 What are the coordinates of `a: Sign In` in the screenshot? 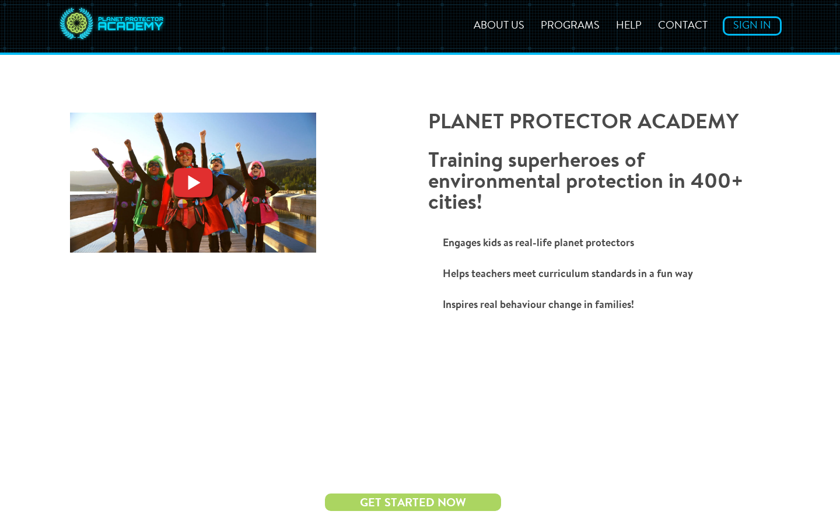 It's located at (752, 26).